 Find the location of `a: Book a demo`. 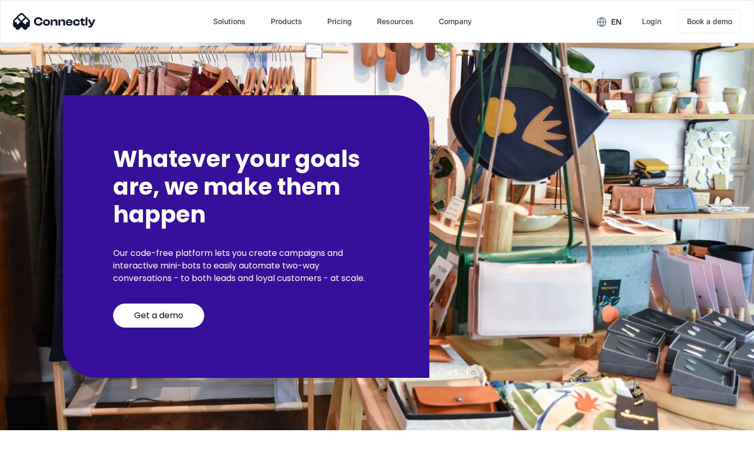

a: Book a demo is located at coordinates (710, 21).